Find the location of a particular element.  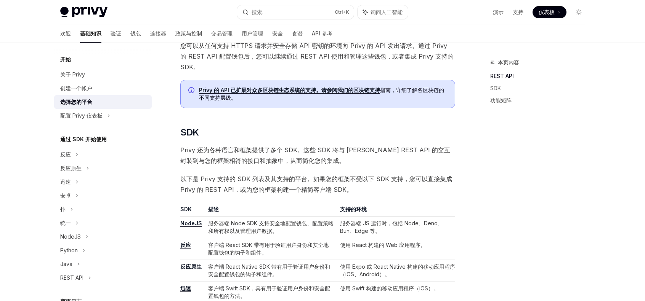

a: NodeJS is located at coordinates (191, 224).